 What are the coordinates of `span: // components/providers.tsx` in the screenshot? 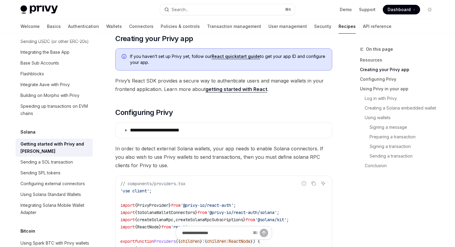 It's located at (153, 184).